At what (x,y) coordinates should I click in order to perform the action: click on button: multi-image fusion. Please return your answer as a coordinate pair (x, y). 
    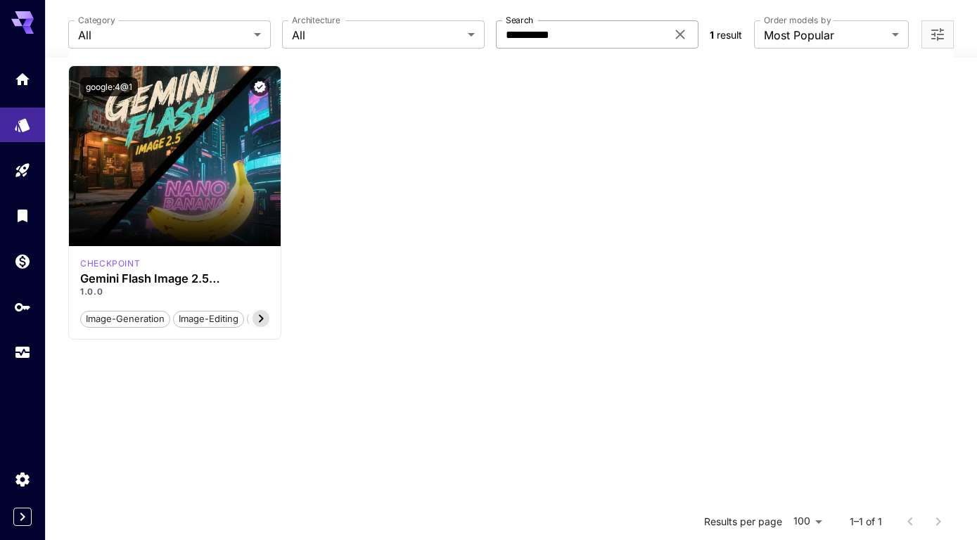
    Looking at the image, I should click on (294, 319).